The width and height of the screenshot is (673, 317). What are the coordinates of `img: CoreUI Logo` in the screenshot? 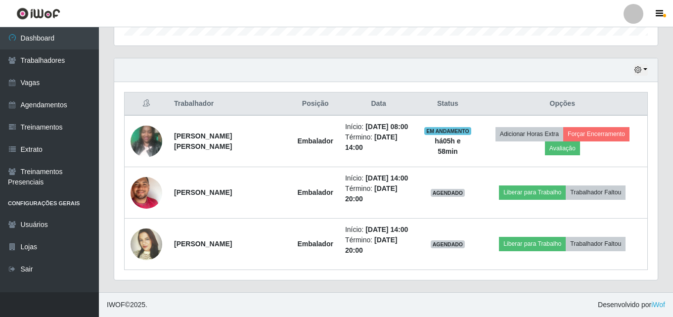 It's located at (38, 13).